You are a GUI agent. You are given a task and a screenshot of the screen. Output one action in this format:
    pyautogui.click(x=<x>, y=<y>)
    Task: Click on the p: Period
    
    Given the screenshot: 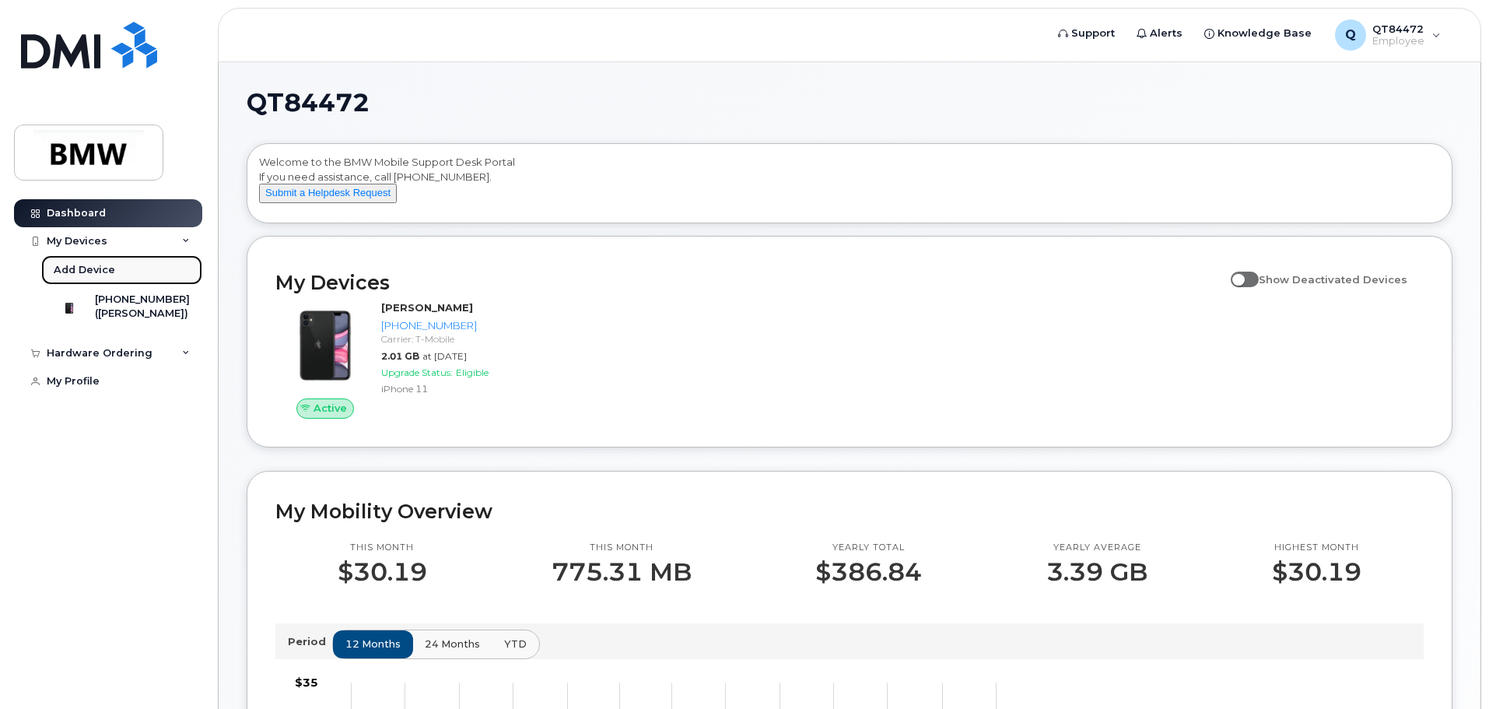 What is the action you would take?
    pyautogui.click(x=310, y=641)
    